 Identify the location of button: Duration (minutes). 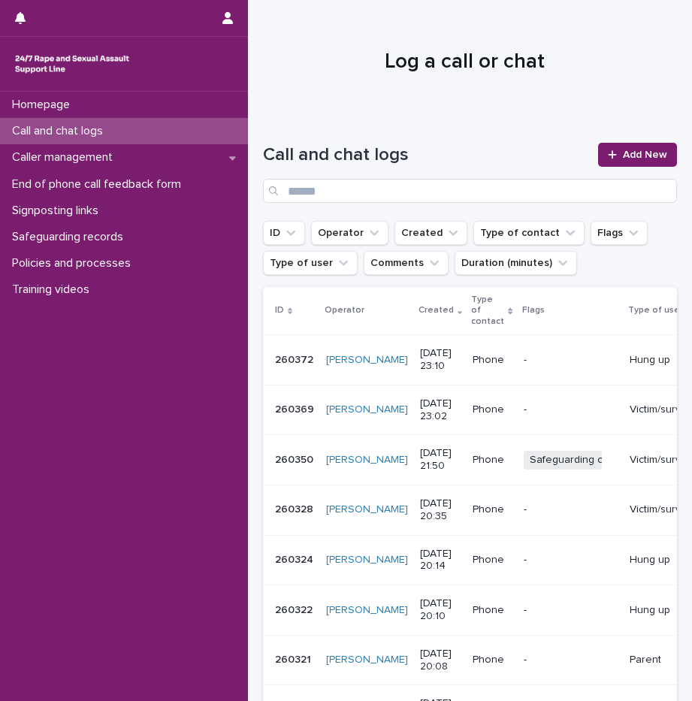
(515, 263).